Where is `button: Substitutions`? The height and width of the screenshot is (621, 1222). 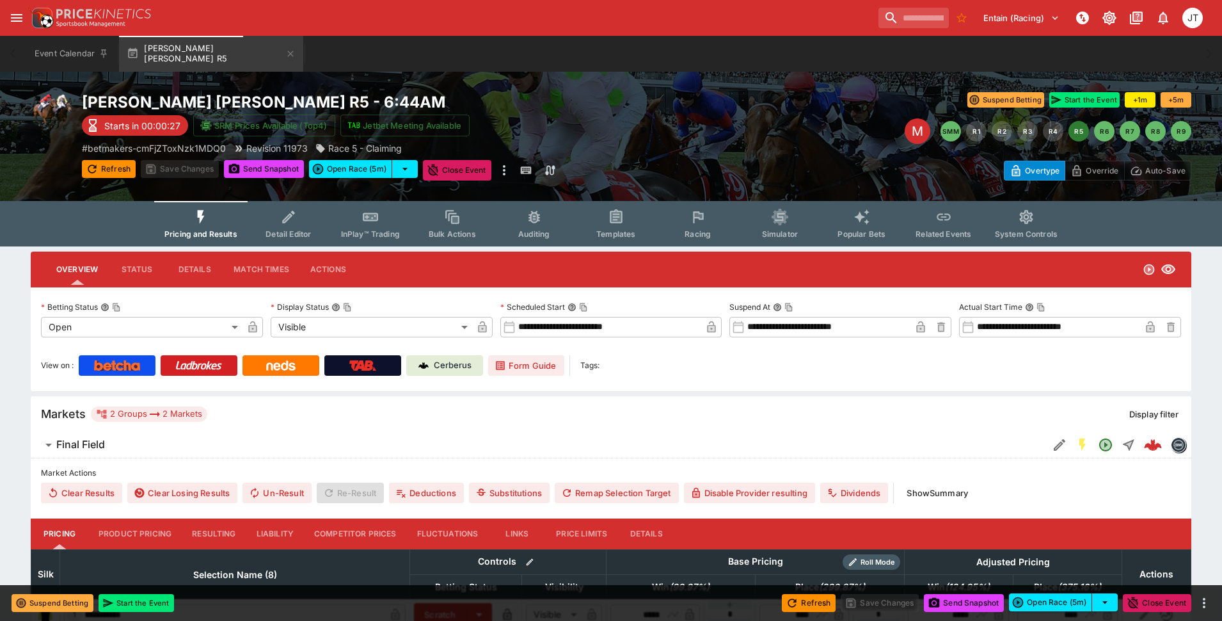
button: Substitutions is located at coordinates (509, 493).